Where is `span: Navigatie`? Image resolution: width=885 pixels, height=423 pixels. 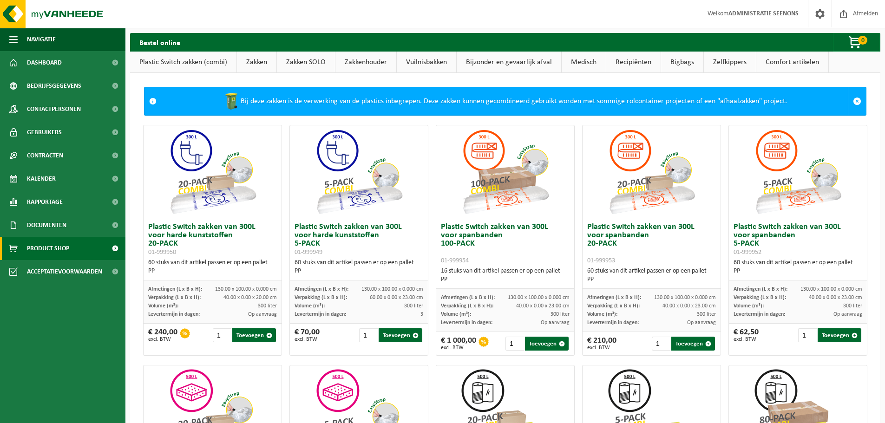
span: Navigatie is located at coordinates (41, 40).